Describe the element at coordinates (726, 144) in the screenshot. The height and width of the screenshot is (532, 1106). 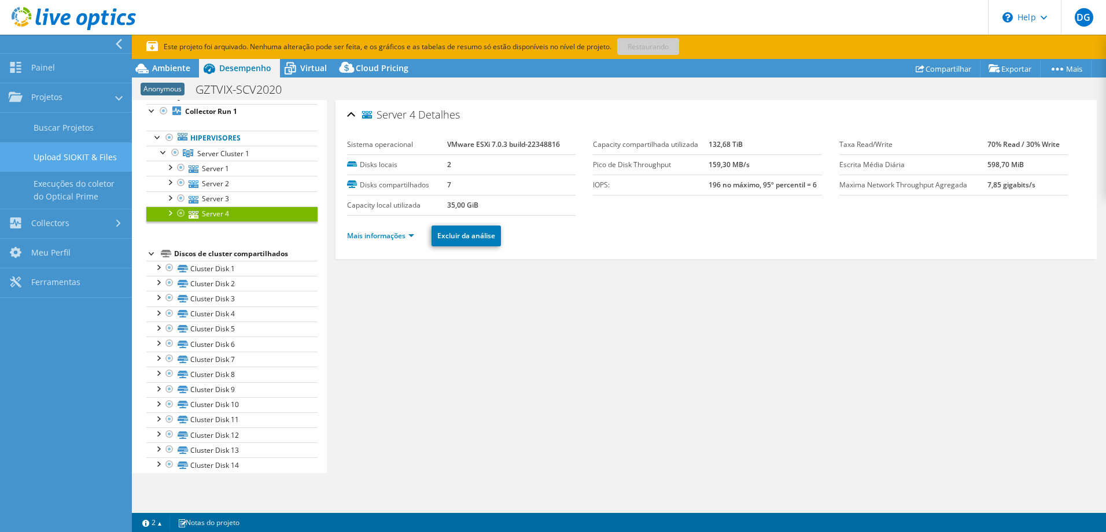
I see `b: 132,68 TiB` at that location.